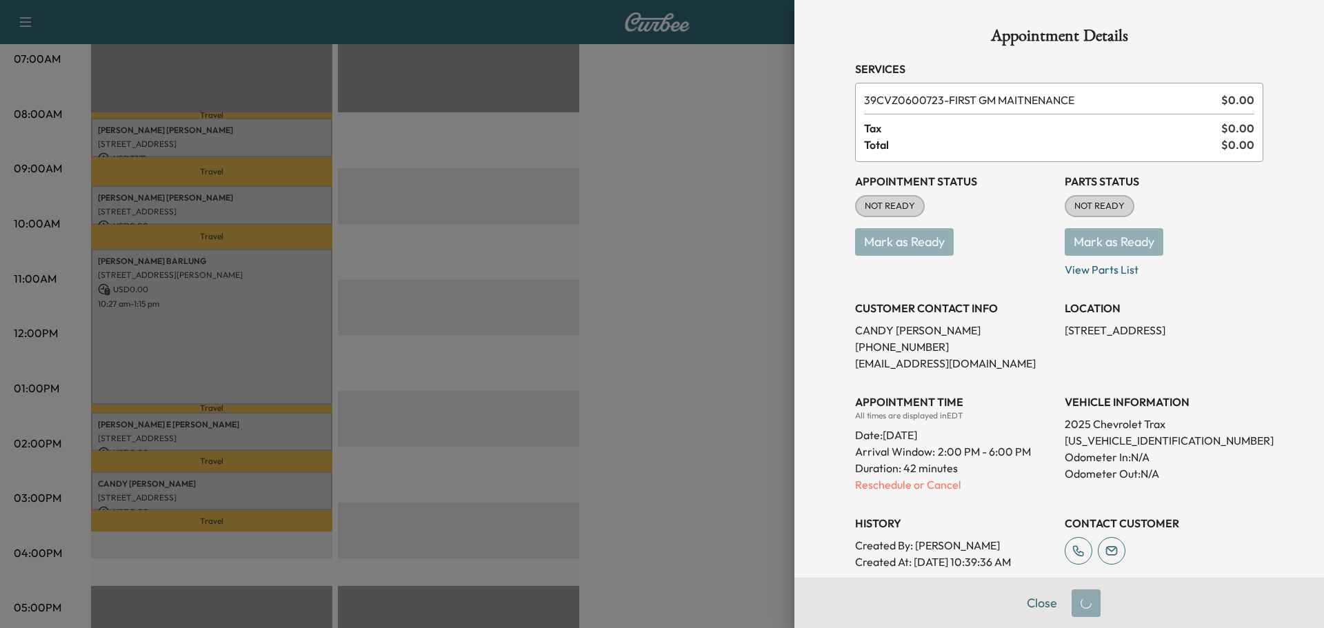 The height and width of the screenshot is (628, 1324). I want to click on h3: VEHICLE INFORMATION, so click(1164, 402).